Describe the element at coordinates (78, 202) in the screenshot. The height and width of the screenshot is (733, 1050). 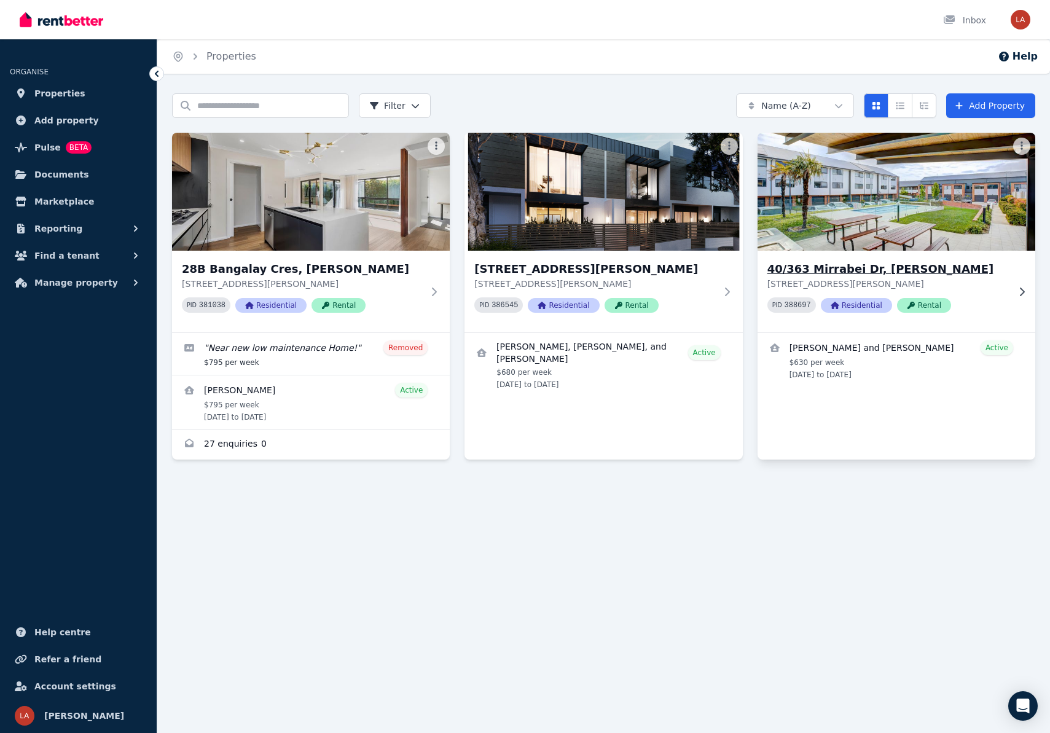
I see `a: Marketplace` at that location.